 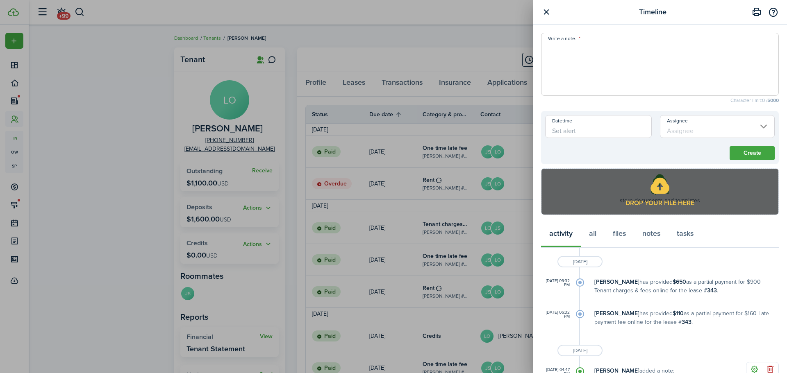 I want to click on p: has provided as a partial payment for $900 Tenant charges & fees online for the lease # ., so click(x=686, y=286).